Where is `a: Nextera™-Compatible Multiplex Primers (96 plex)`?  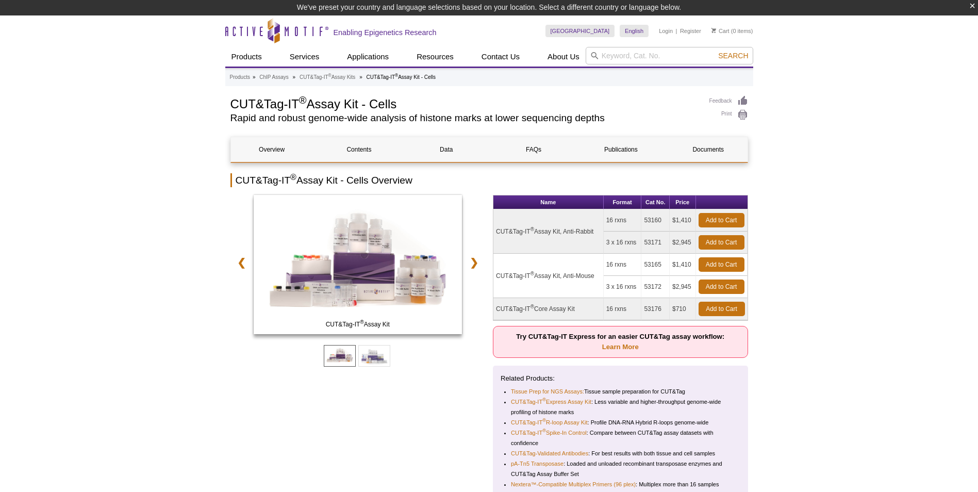
a: Nextera™-Compatible Multiplex Primers (96 plex) is located at coordinates (573, 484).